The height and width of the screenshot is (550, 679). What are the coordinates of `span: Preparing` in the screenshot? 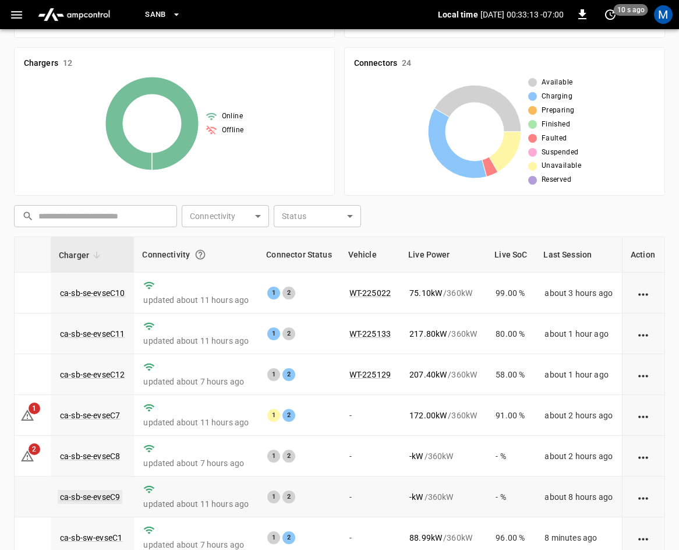 It's located at (558, 111).